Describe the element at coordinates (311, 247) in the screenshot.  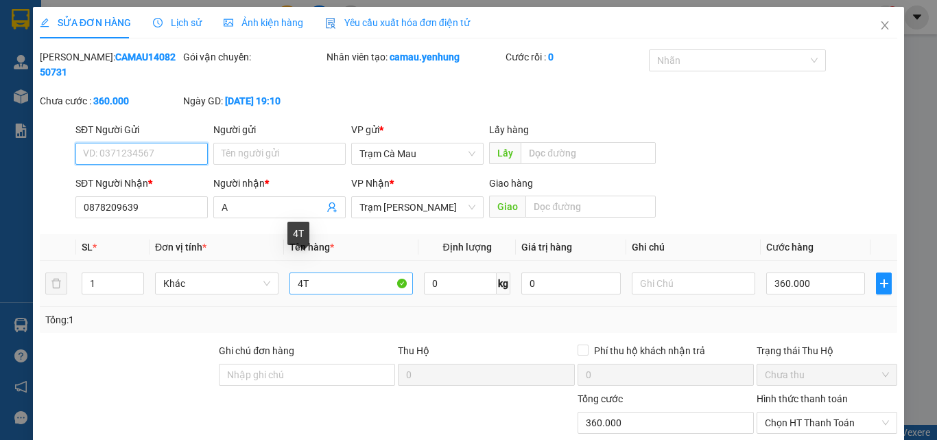
I see `span: Tên hàng` at that location.